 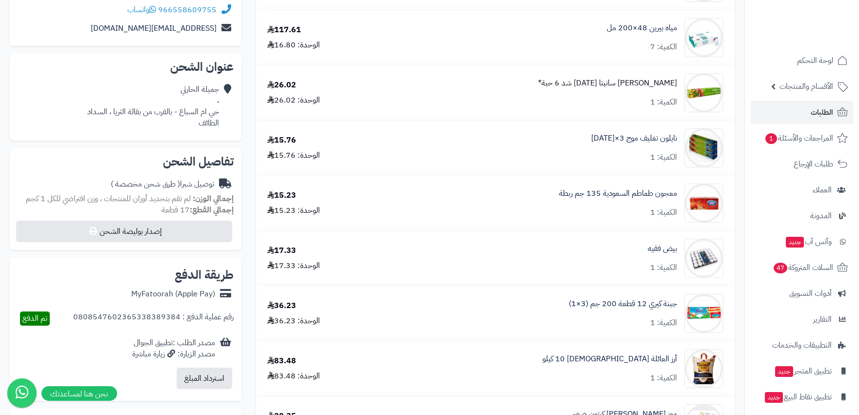 I want to click on div: 17.33, so click(x=281, y=250).